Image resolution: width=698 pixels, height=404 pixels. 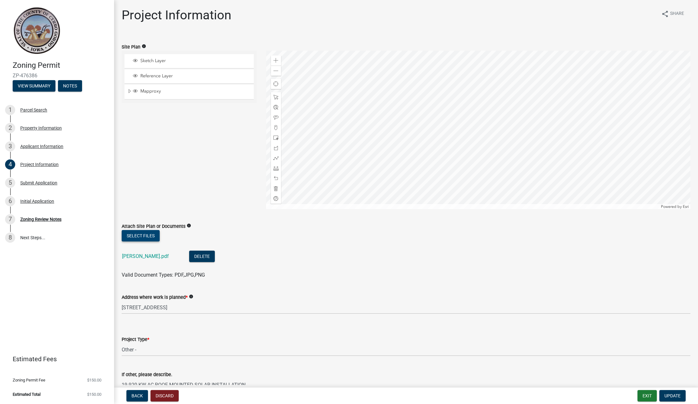 What do you see at coordinates (131, 47) in the screenshot?
I see `label: Site Plan` at bounding box center [131, 47].